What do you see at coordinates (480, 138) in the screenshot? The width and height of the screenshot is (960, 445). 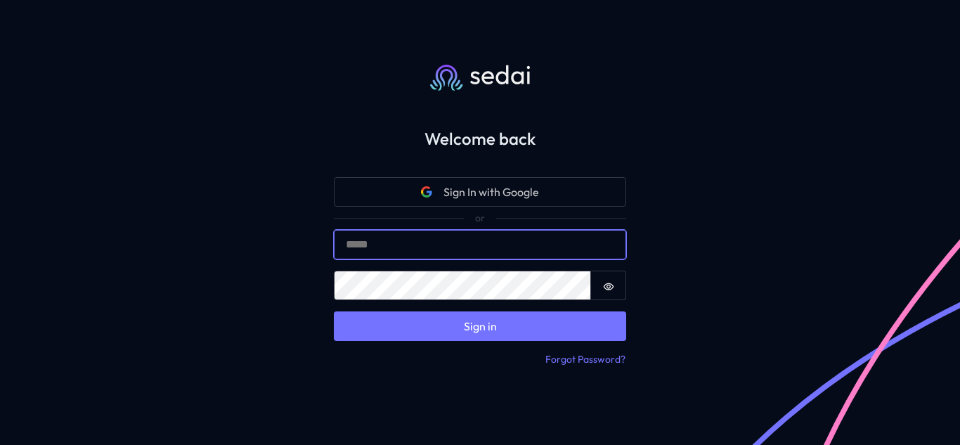 I see `h2: Welcome back` at bounding box center [480, 138].